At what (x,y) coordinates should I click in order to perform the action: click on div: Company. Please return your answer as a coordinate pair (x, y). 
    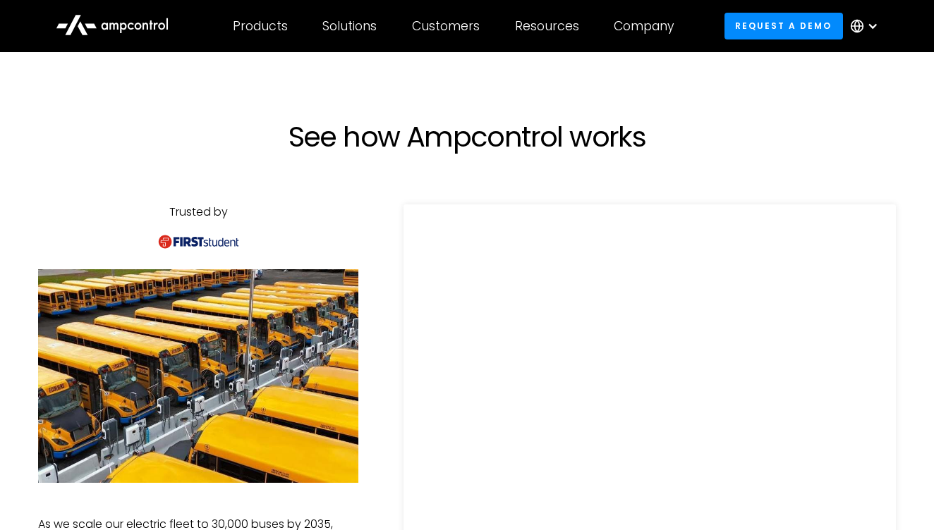
    Looking at the image, I should click on (644, 26).